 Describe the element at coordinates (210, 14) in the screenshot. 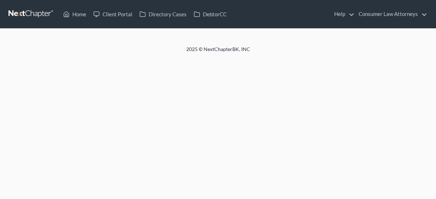

I see `a: DebtorCC` at that location.